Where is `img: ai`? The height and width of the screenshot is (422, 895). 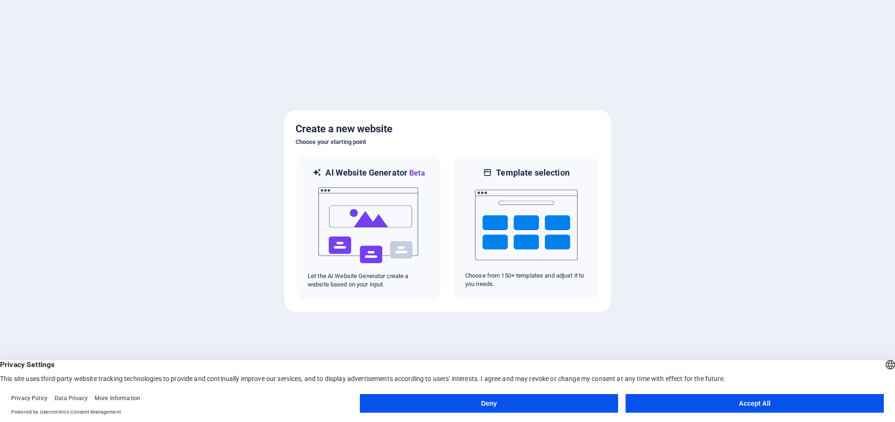 img: ai is located at coordinates (369, 226).